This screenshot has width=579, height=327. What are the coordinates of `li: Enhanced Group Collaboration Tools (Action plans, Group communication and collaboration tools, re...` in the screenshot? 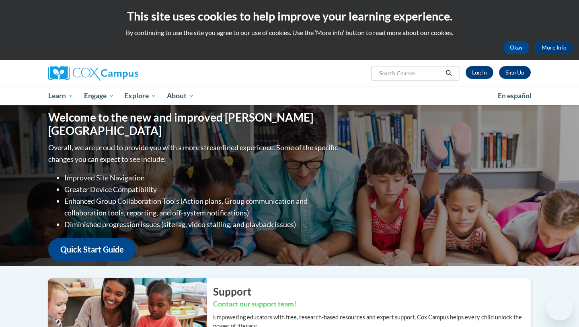 It's located at (202, 207).